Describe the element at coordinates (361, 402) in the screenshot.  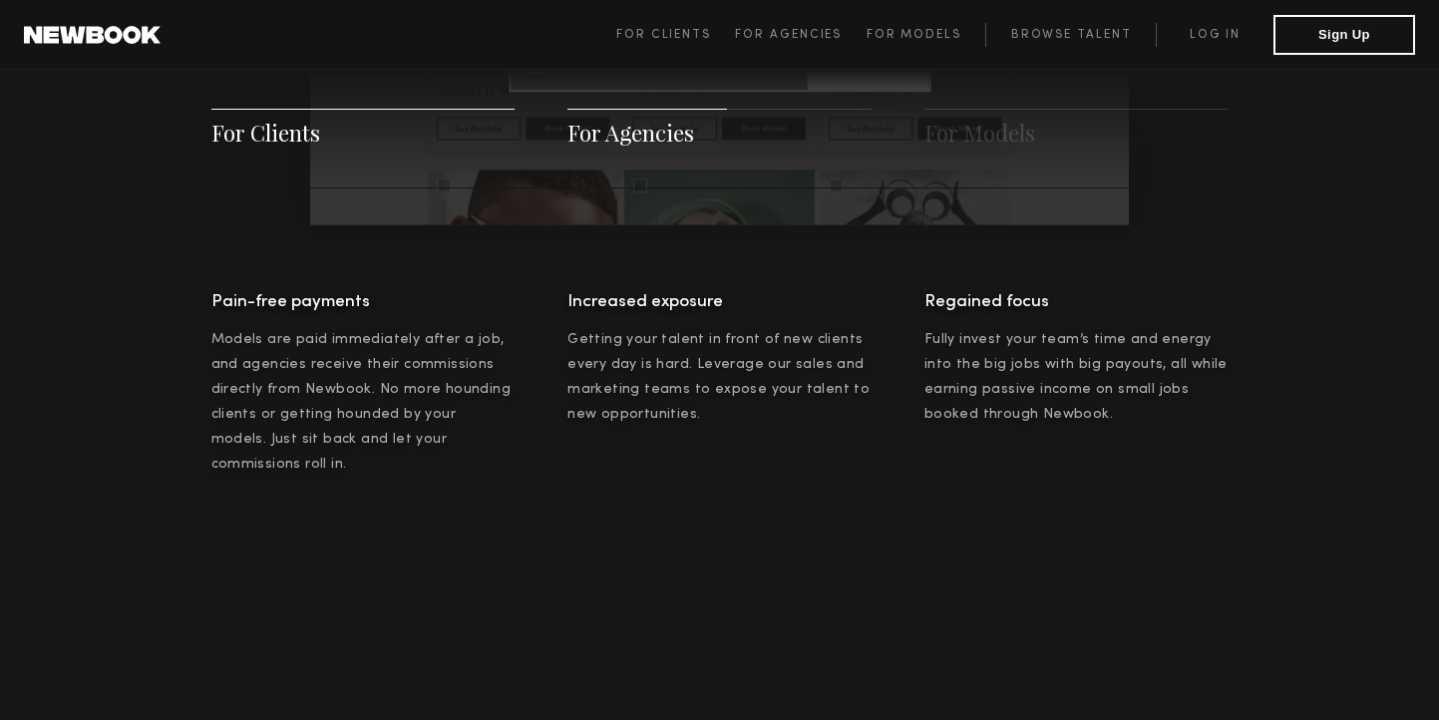
I see `span: Models are paid immediately after a job, and agencies receive their commissions directly from New...` at that location.